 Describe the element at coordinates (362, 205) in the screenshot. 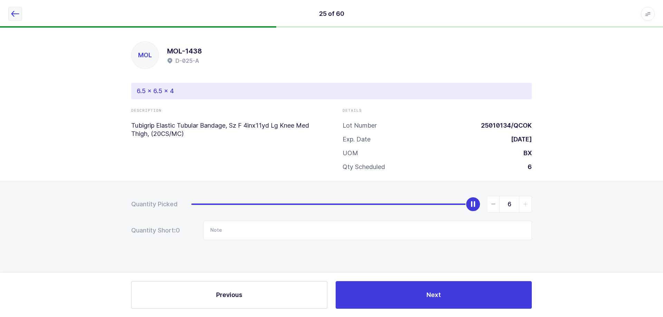

I see `div: slider between 0 and 6` at that location.